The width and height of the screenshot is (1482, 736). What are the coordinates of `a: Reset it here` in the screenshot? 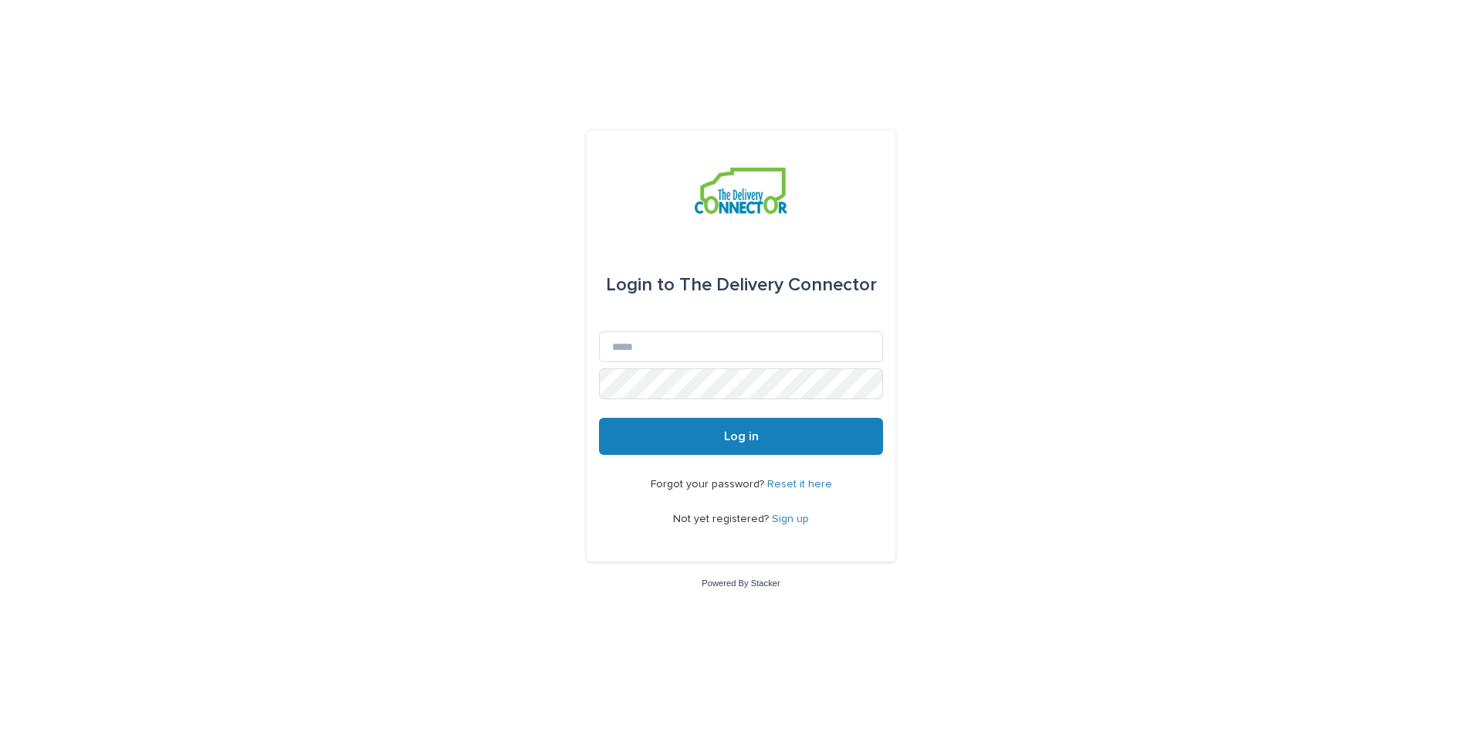 It's located at (800, 484).